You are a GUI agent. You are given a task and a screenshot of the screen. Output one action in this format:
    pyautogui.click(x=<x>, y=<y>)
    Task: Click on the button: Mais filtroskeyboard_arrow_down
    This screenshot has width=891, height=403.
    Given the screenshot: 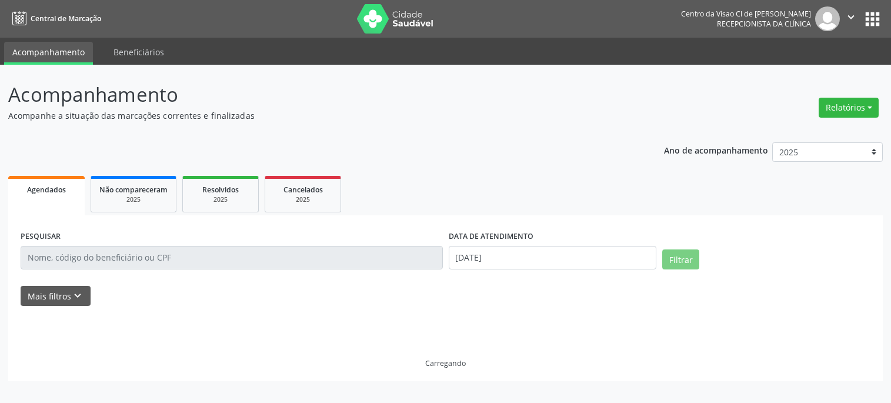 What is the action you would take?
    pyautogui.click(x=55, y=296)
    